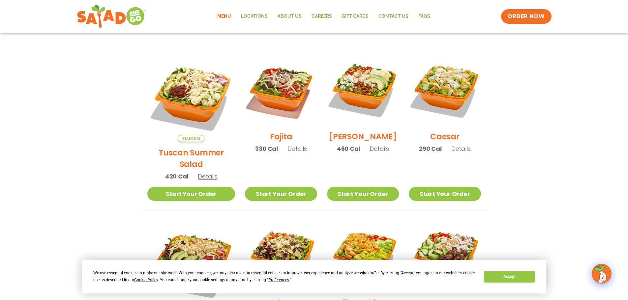 The image size is (628, 300). Describe the element at coordinates (281, 256) in the screenshot. I see `img: Product photo for Roasted Autumn Salad` at that location.